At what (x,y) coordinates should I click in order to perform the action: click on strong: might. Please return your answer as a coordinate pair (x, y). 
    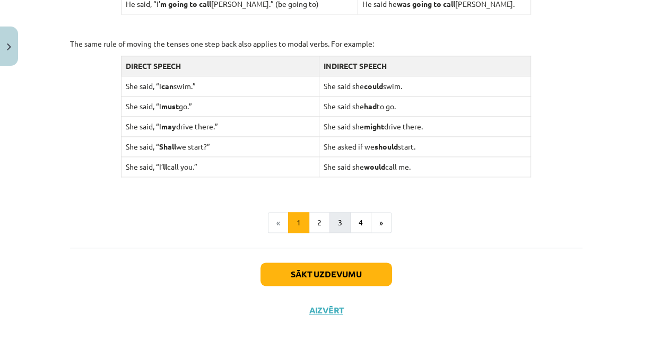
    Looking at the image, I should click on (374, 126).